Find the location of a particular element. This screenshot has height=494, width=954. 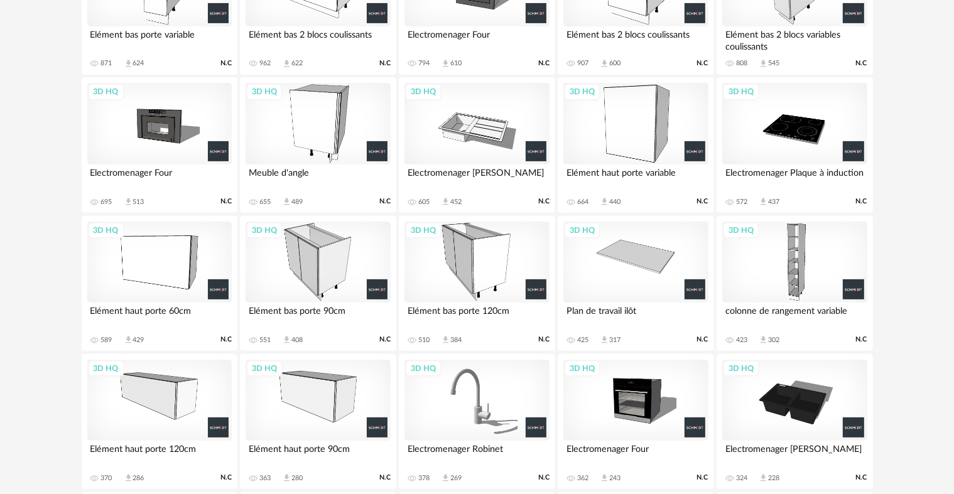

a: 3D HQ Elément haut porte 60cm 589 Download icon 429 N.C is located at coordinates (160, 284).